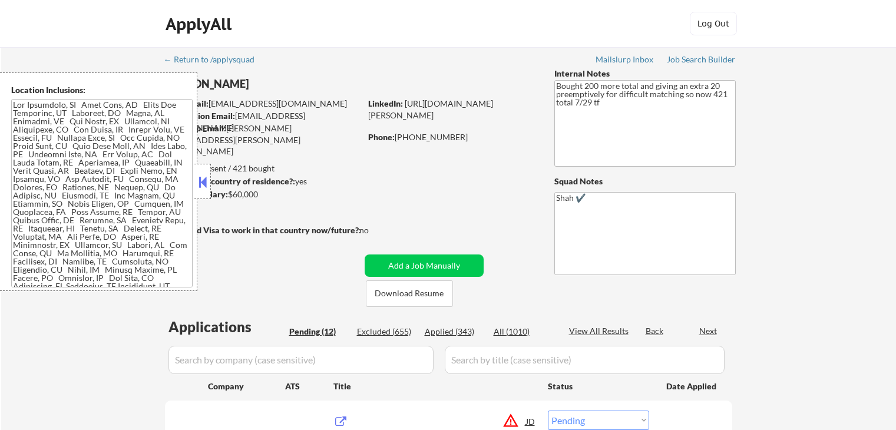  I want to click on strong: LinkedIn:, so click(385, 103).